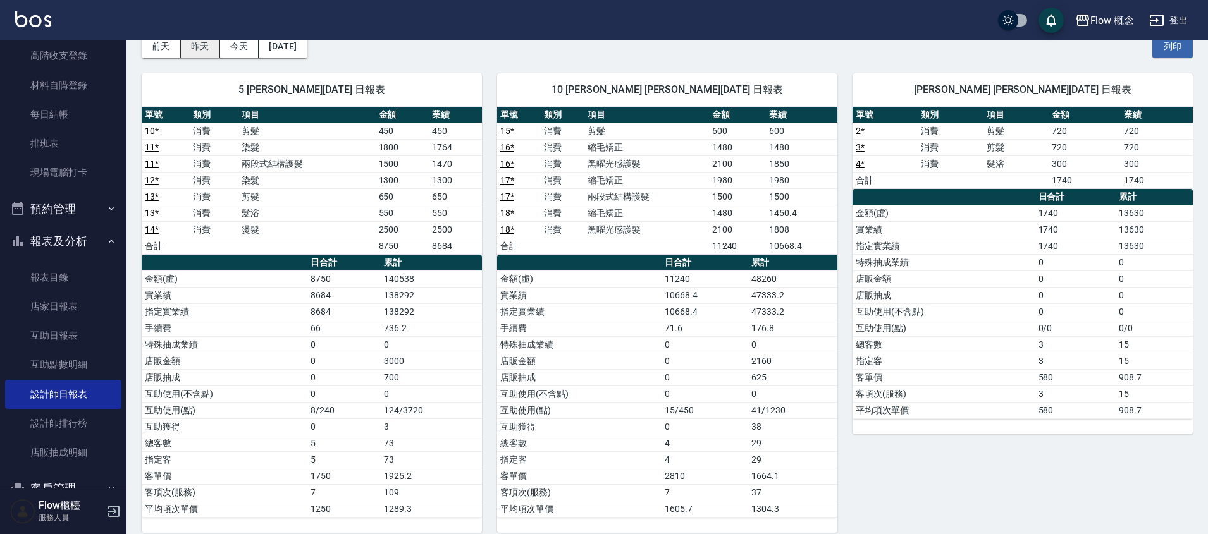 This screenshot has width=1208, height=534. Describe the element at coordinates (801, 230) in the screenshot. I see `td: 1808` at that location.